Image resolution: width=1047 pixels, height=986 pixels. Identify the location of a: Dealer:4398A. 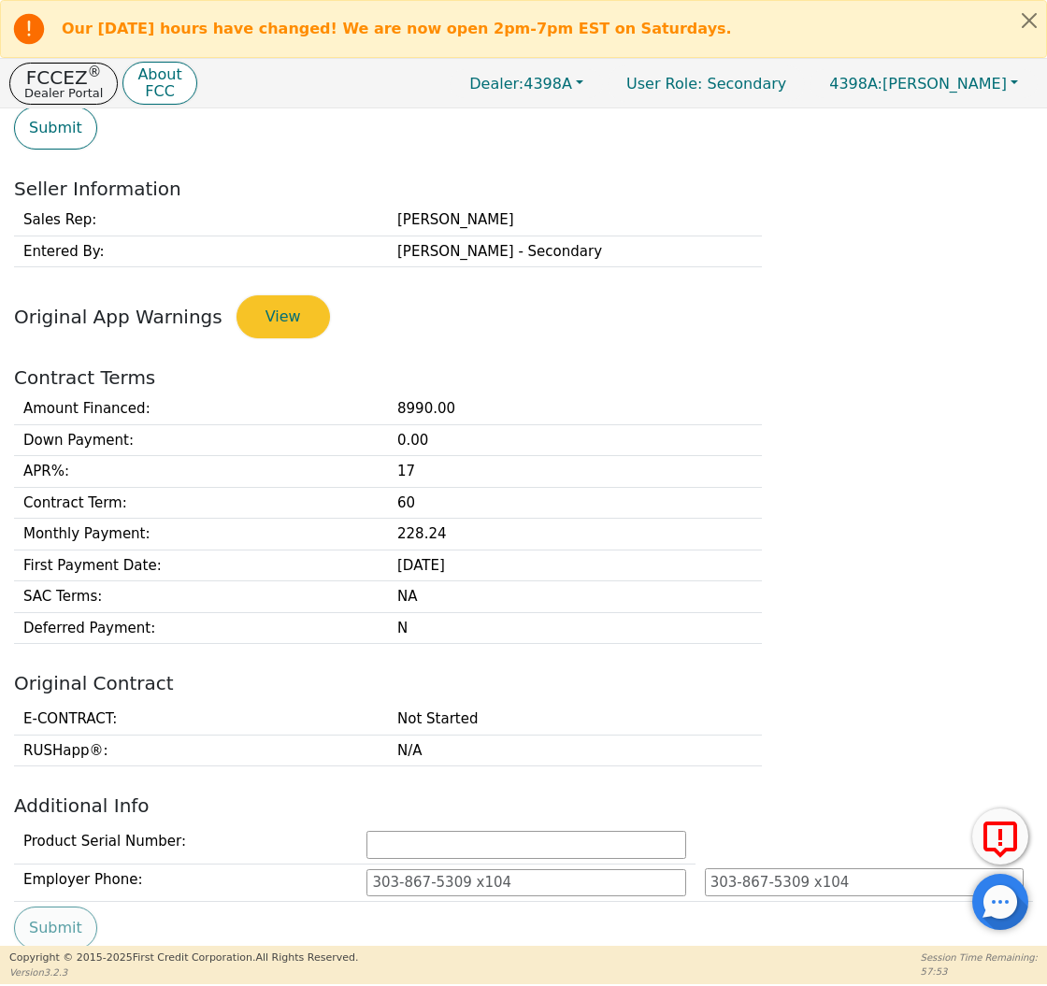
(526, 83).